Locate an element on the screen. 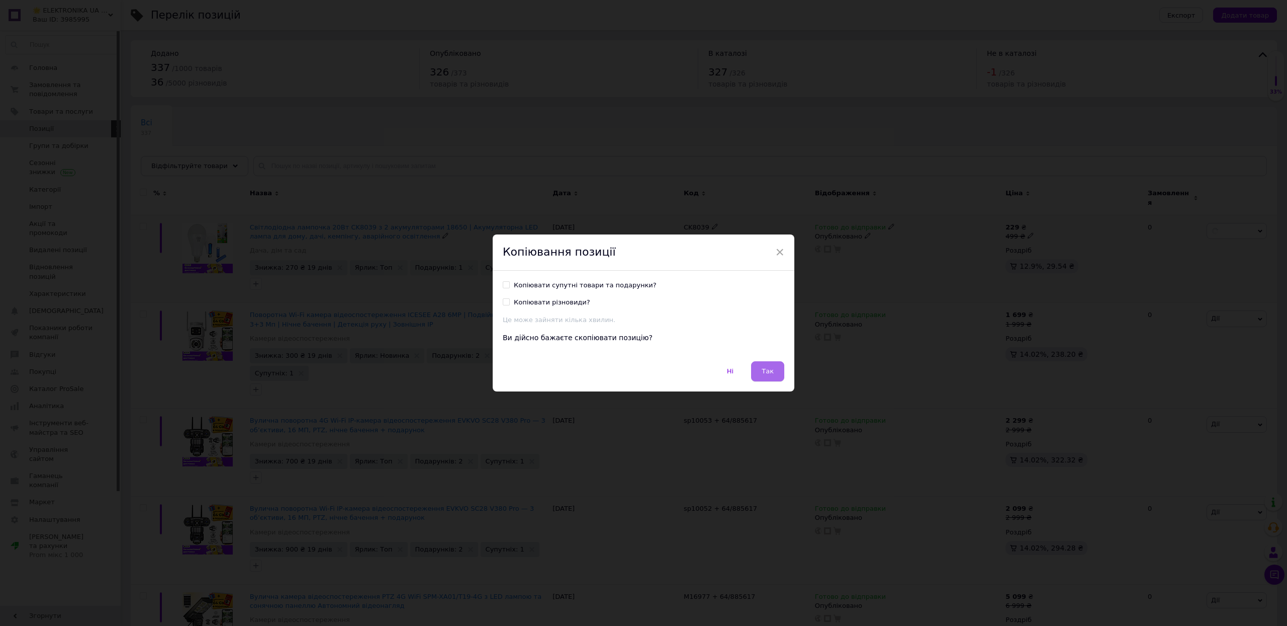 Image resolution: width=1287 pixels, height=626 pixels. div: Копіювати різновиди? is located at coordinates (552, 302).